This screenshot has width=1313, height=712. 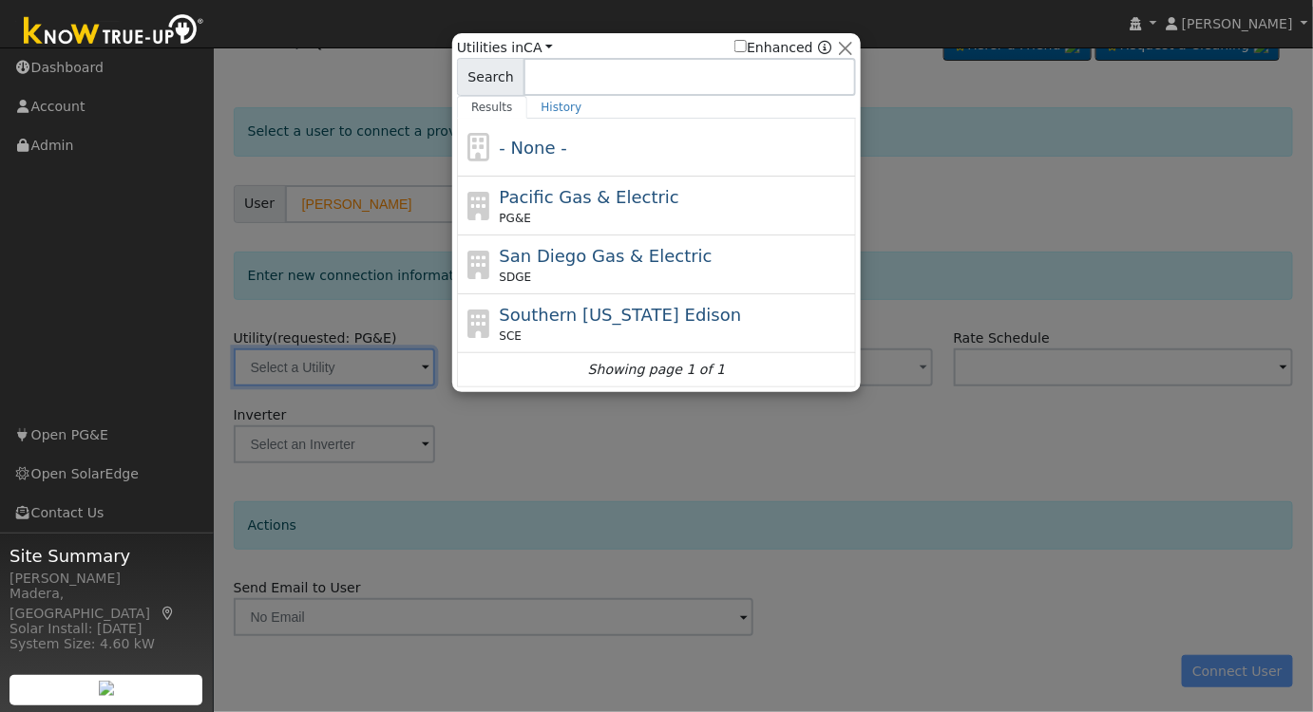 What do you see at coordinates (511, 336) in the screenshot?
I see `span: SCE` at bounding box center [511, 336].